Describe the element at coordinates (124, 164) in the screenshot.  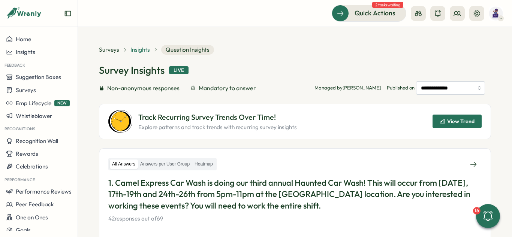
I see `label: All Answers` at that location.